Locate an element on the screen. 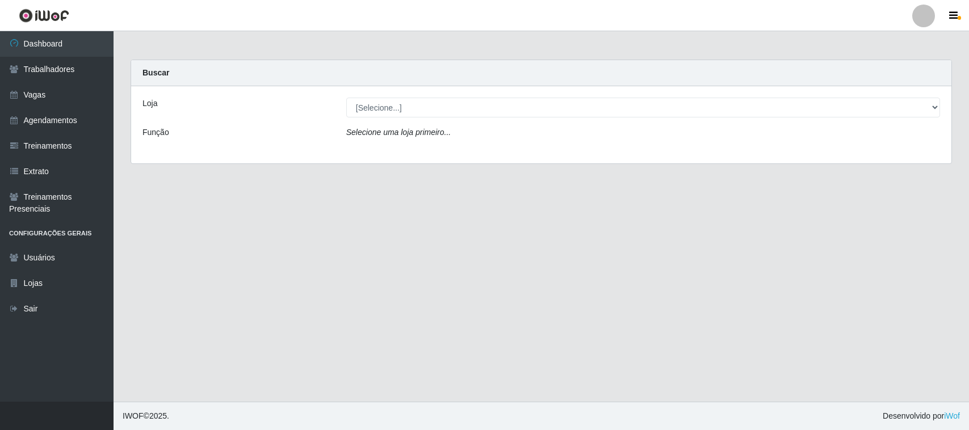 This screenshot has width=969, height=430. strong: Buscar is located at coordinates (156, 73).